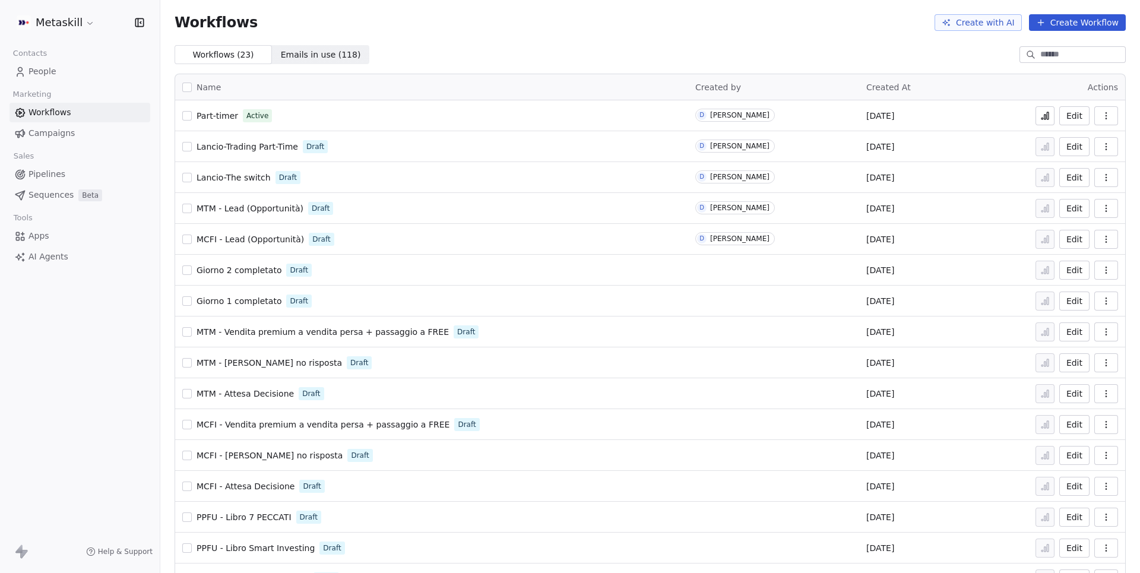  I want to click on a: People, so click(80, 71).